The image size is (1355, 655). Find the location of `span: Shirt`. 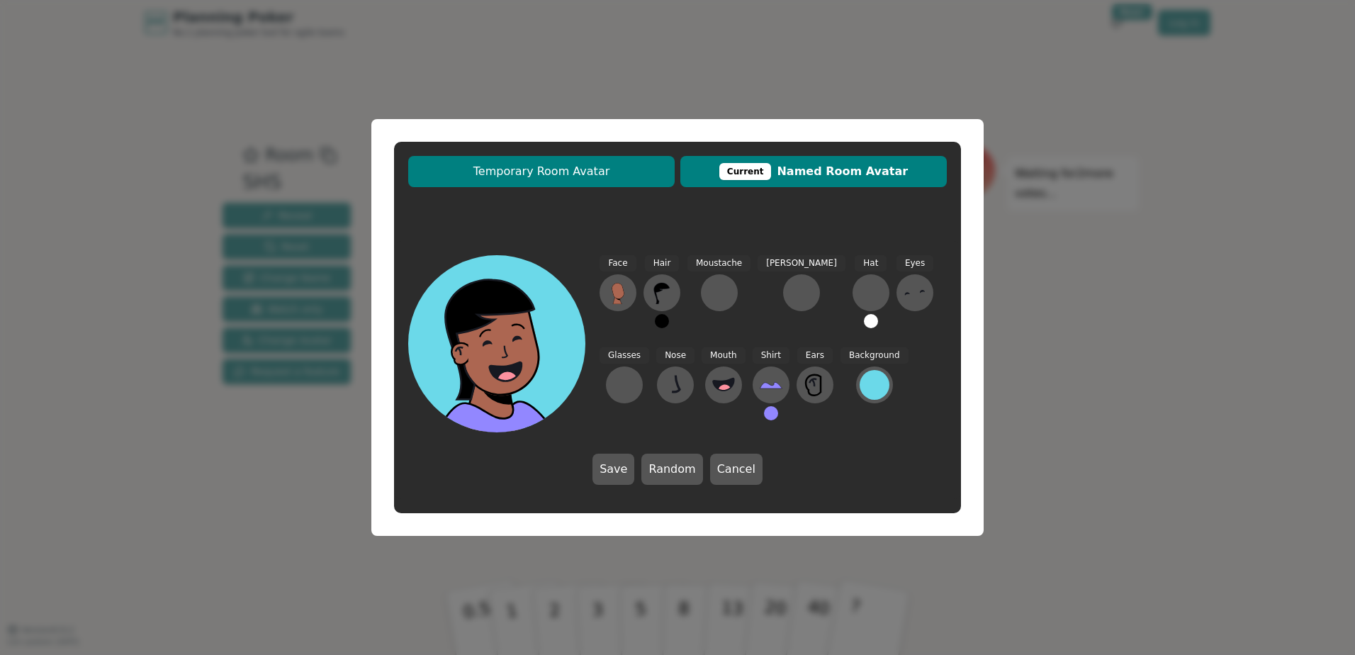

span: Shirt is located at coordinates (771, 355).